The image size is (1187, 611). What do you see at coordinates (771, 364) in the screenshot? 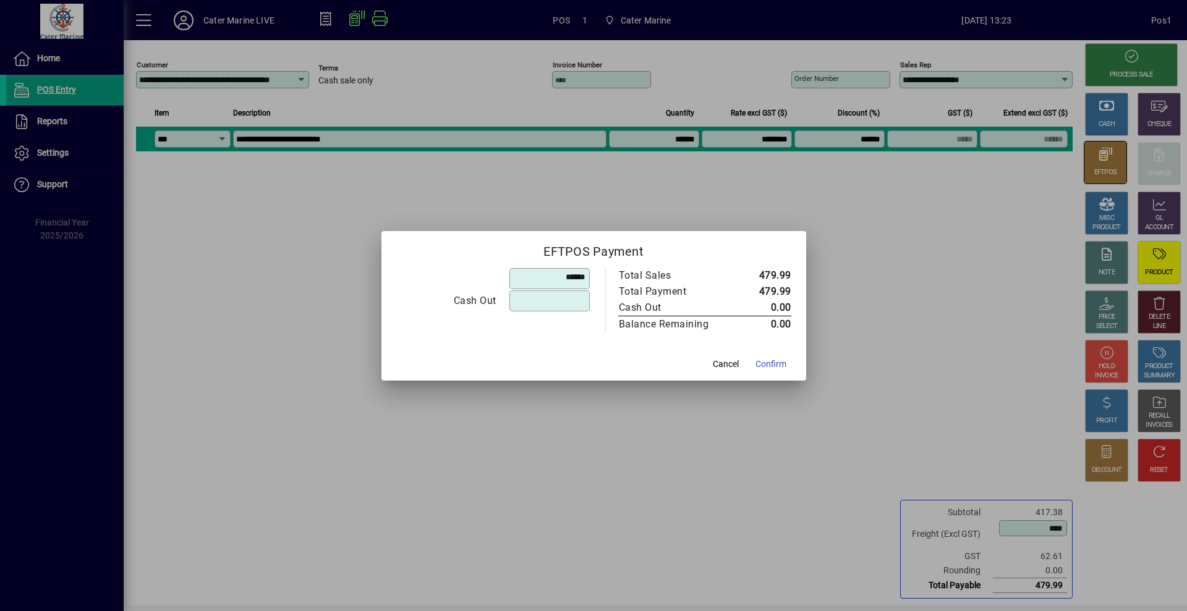
I see `span: Confirm` at bounding box center [771, 364].